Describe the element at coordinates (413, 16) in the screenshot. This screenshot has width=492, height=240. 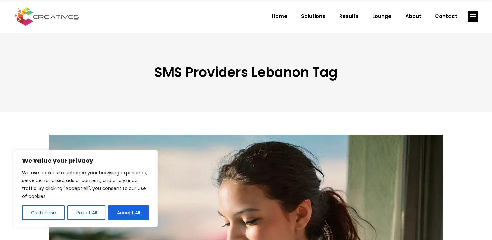
I see `a: About` at that location.